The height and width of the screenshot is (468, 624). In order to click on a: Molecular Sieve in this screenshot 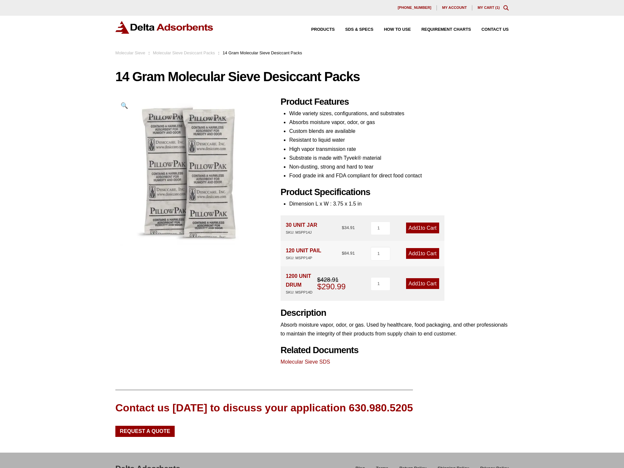, I will do `click(130, 53)`.